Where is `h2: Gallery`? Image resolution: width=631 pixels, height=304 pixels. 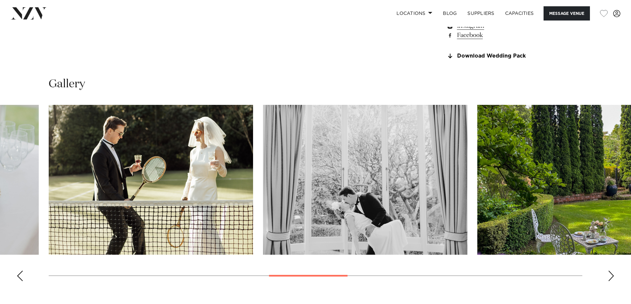
h2: Gallery is located at coordinates (67, 84).